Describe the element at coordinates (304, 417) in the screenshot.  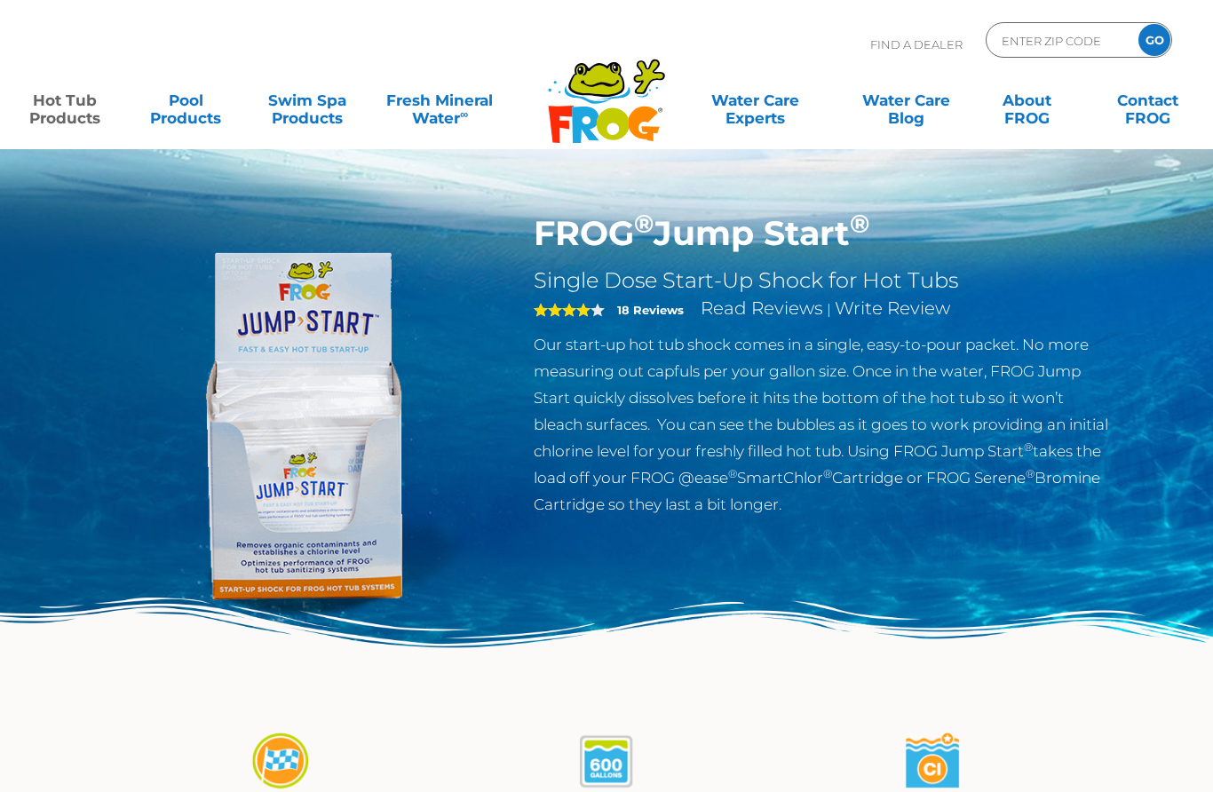
I see `img: jump-start.png` at that location.